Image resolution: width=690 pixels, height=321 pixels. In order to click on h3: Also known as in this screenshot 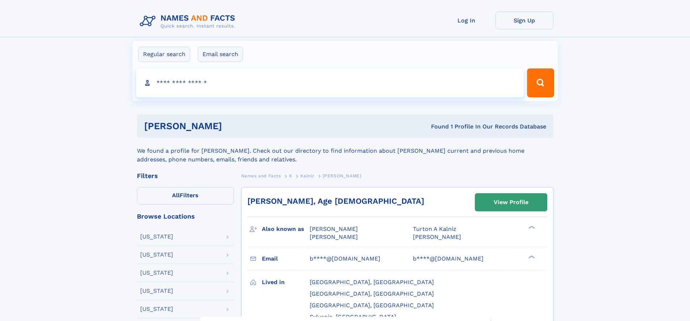, I will do `click(286, 229)`.